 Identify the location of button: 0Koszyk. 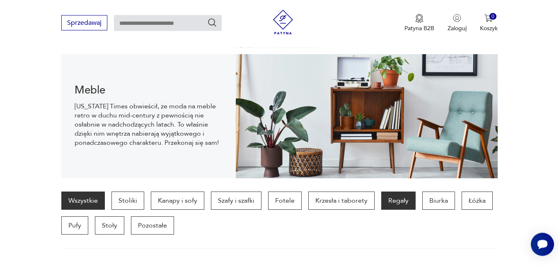
(489, 23).